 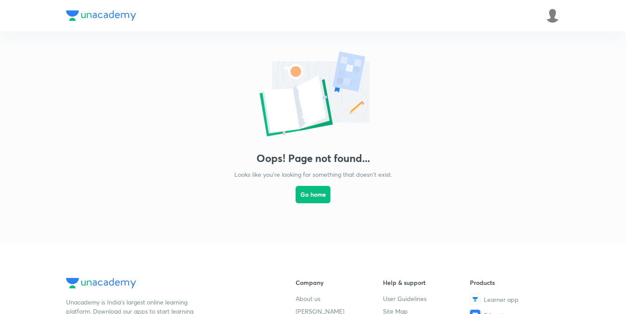 What do you see at coordinates (513, 300) in the screenshot?
I see `a: Learner app` at bounding box center [513, 300].